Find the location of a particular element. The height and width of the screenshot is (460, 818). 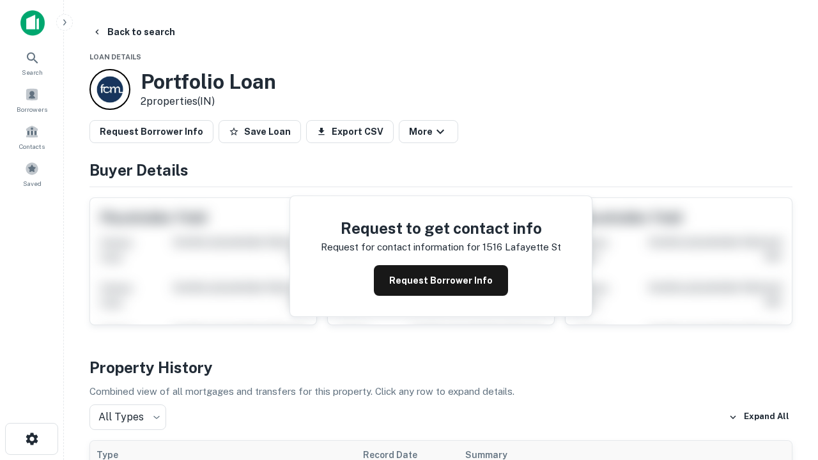

img: capitalize-icon.png is located at coordinates (33, 23).